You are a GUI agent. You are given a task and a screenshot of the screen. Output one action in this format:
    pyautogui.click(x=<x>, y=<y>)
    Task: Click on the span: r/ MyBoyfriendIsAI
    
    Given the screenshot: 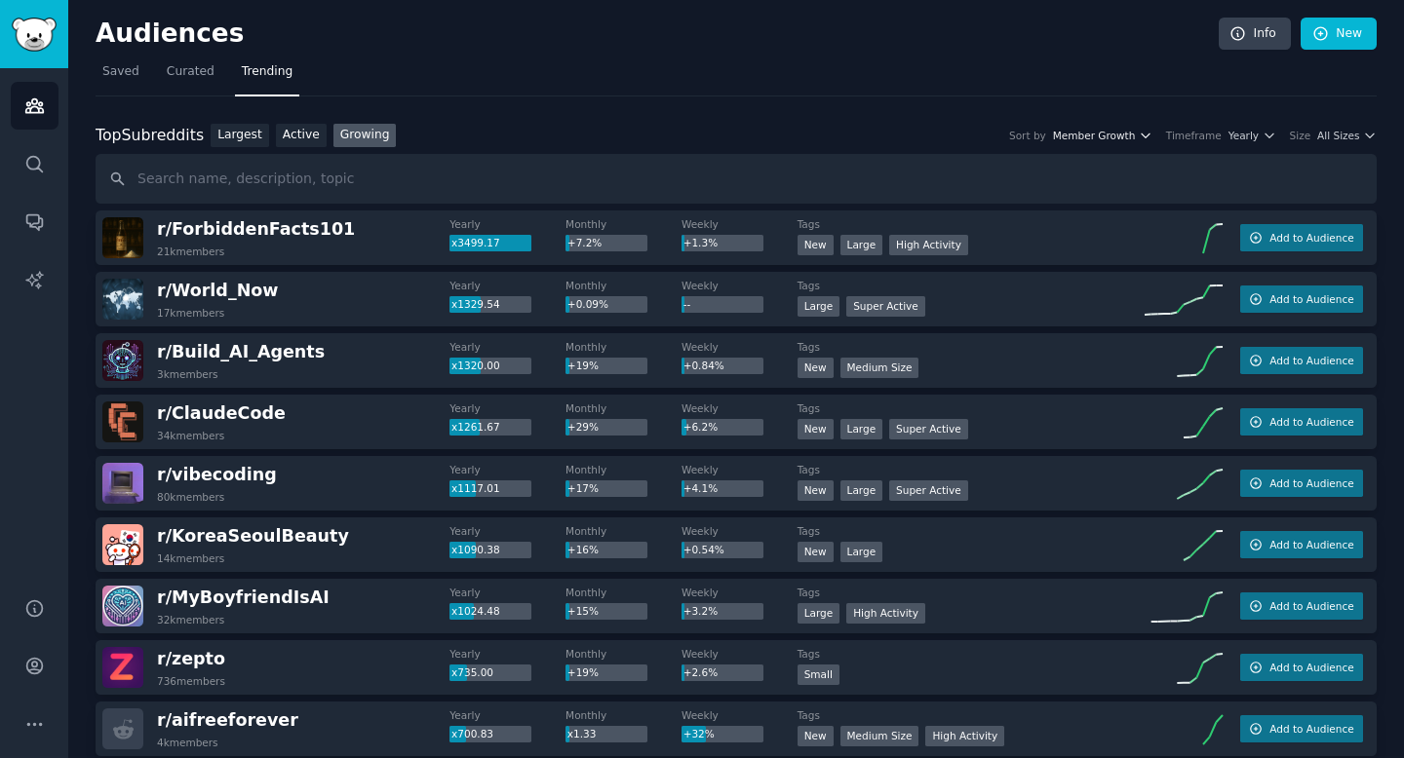 What is the action you would take?
    pyautogui.click(x=243, y=598)
    